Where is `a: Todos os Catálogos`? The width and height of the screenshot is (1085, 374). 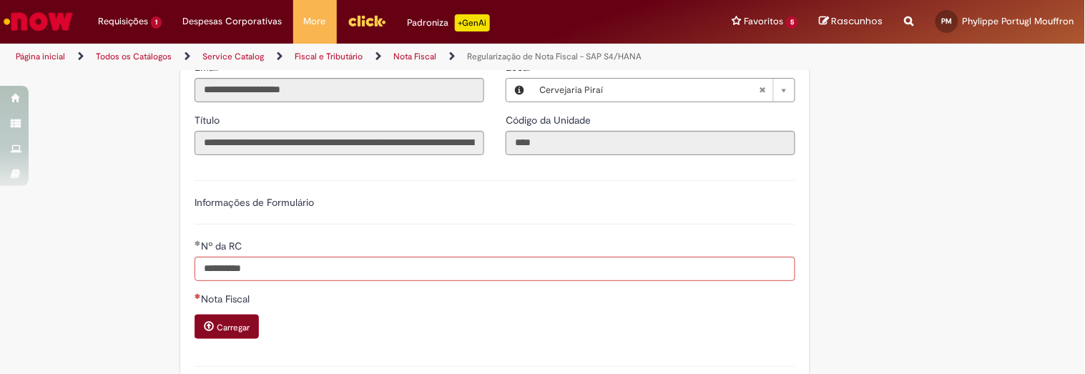
a: Todos os Catálogos is located at coordinates (134, 56).